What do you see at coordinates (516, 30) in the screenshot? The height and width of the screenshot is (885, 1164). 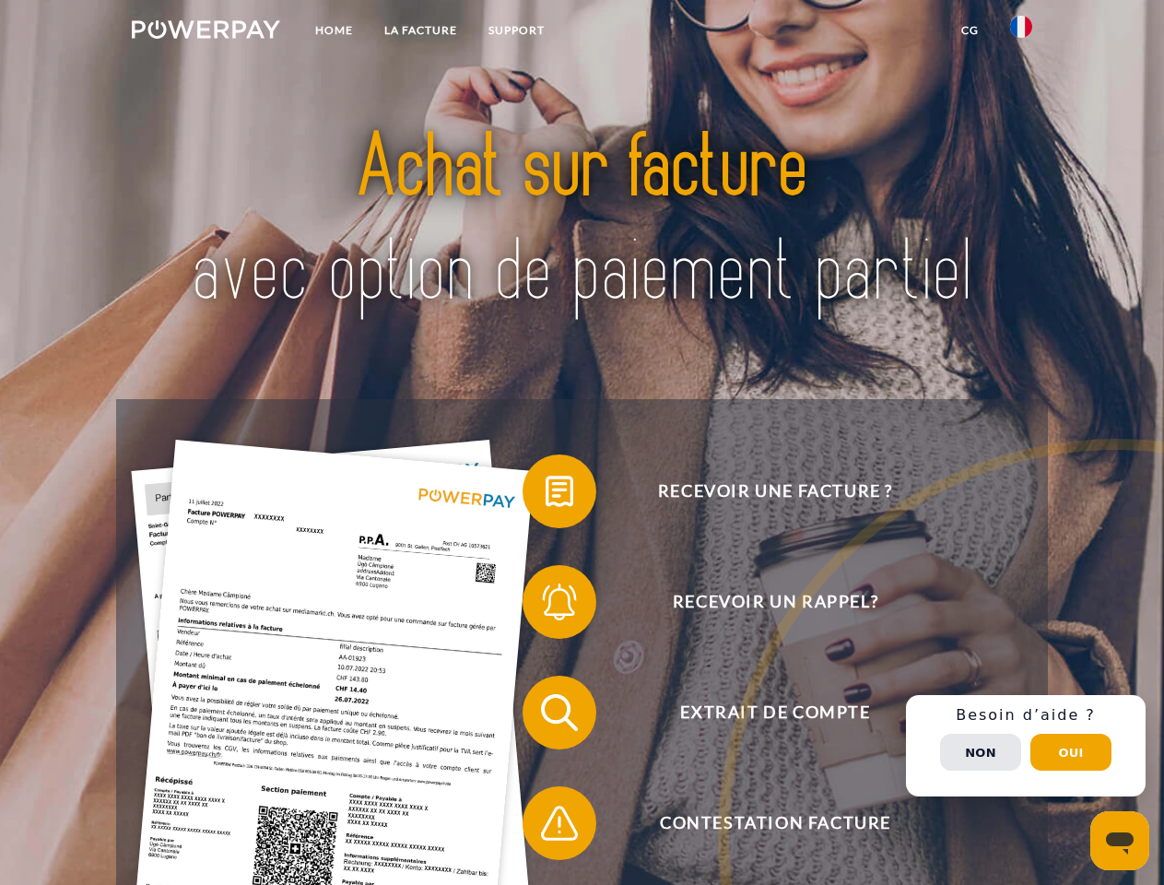 I see `a: Support` at bounding box center [516, 30].